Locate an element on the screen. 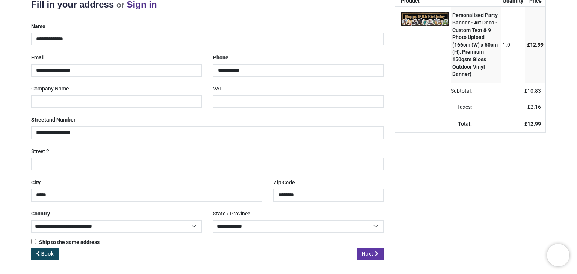  label: Street 2 is located at coordinates (40, 152).